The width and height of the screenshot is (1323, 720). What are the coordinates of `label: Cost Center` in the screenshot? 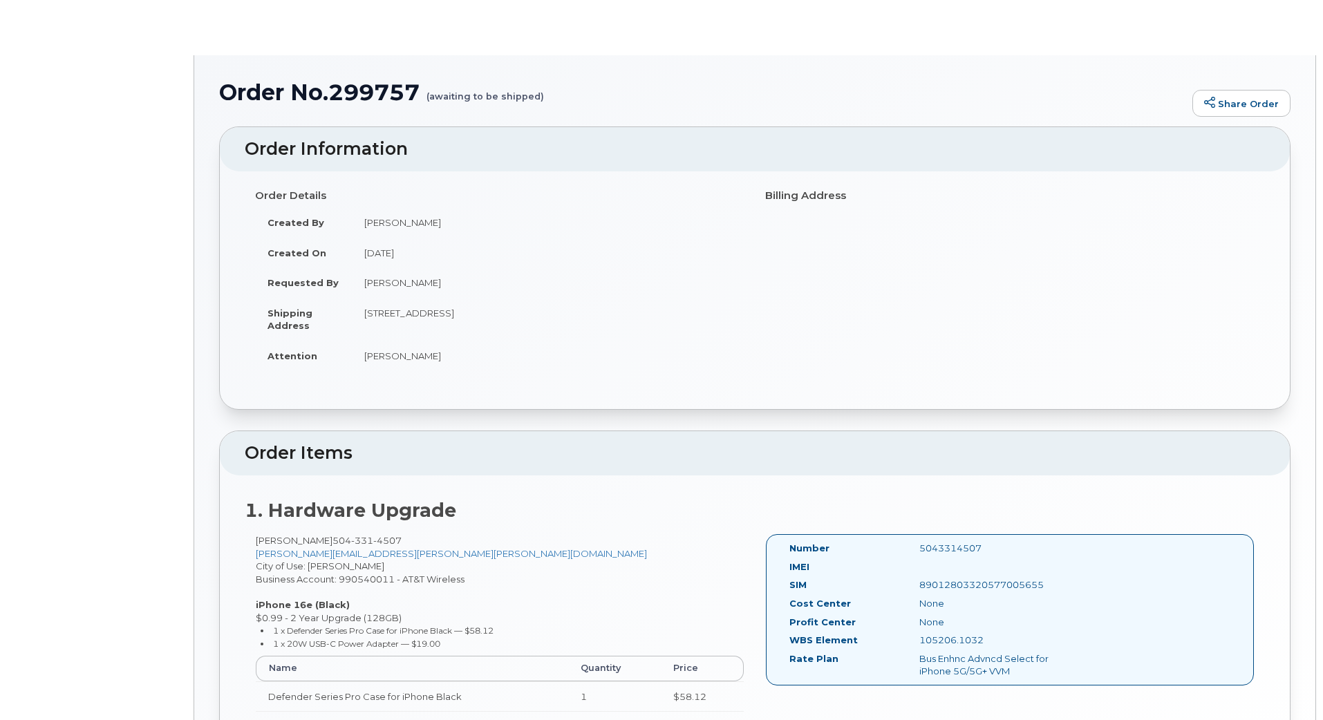 It's located at (820, 603).